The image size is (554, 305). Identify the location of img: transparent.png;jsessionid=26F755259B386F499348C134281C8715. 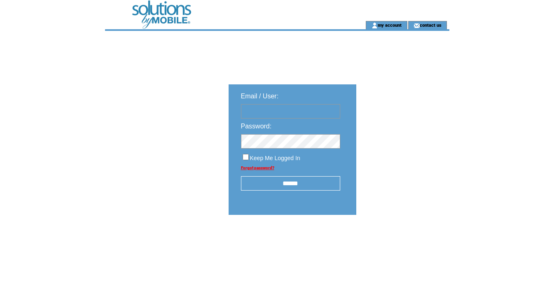
(401, 241).